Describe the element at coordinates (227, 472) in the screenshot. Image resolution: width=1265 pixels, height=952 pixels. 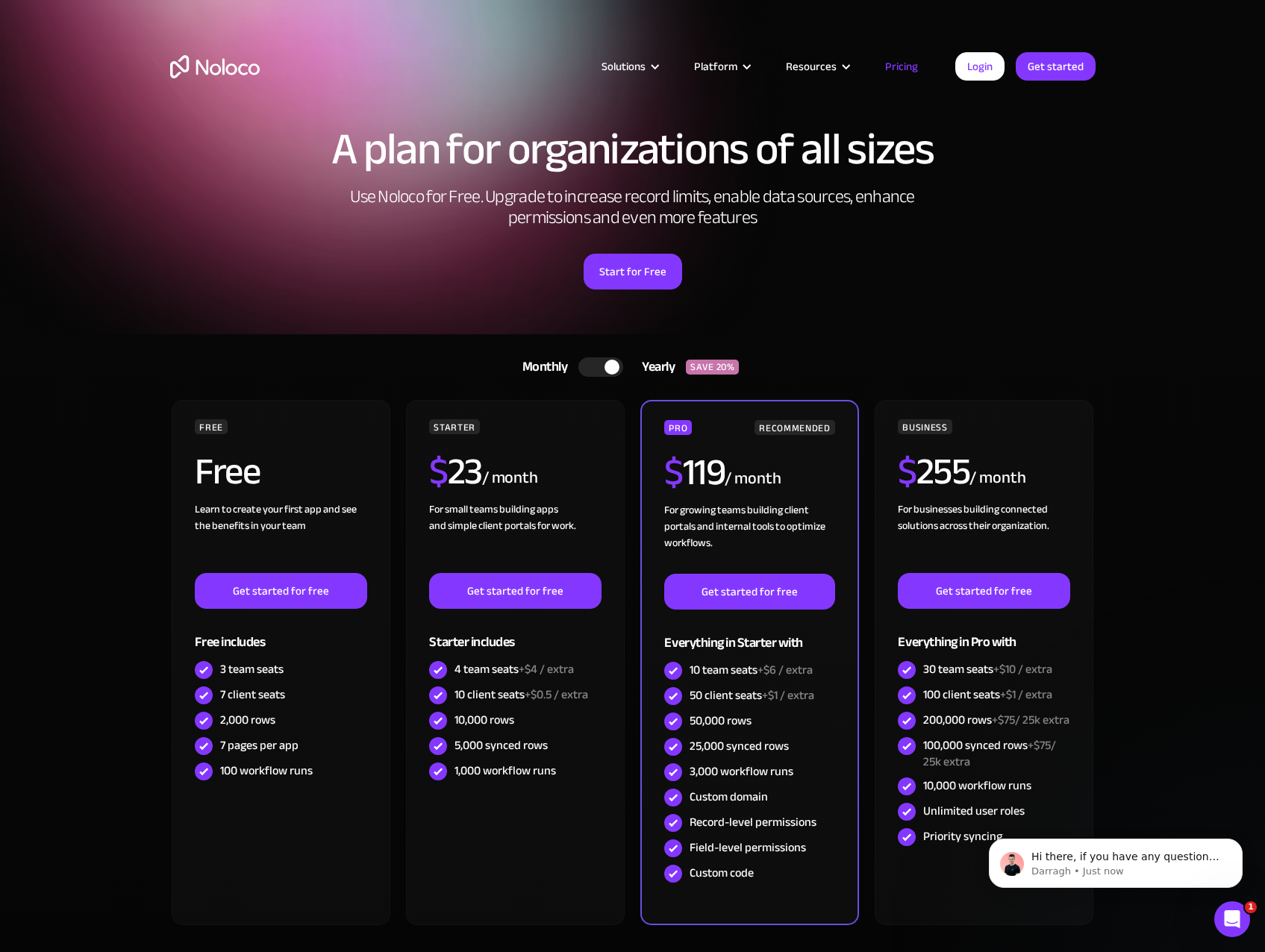
I see `h2: Free` at that location.